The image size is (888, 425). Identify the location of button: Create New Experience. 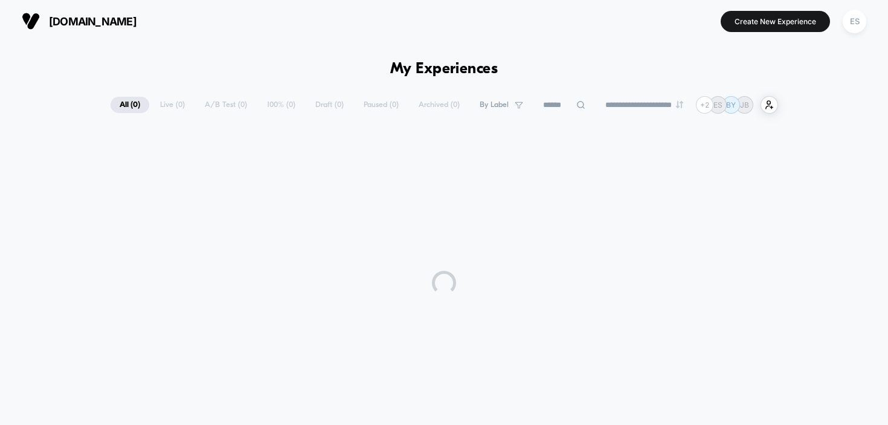
(775, 21).